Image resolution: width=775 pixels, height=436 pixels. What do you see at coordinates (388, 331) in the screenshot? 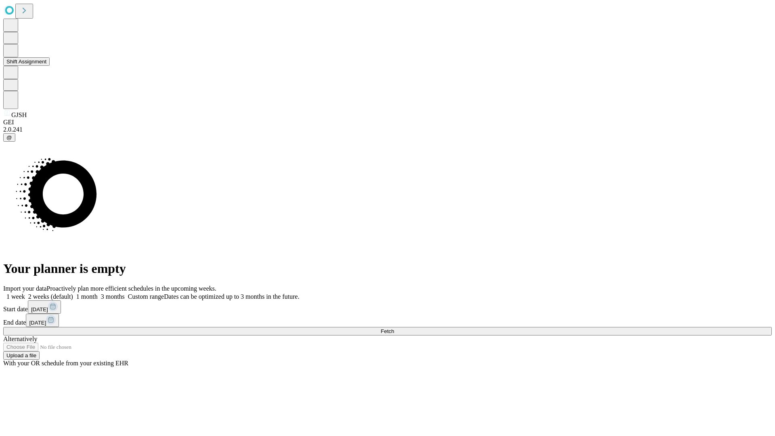
I see `button: Fetch` at bounding box center [388, 331].